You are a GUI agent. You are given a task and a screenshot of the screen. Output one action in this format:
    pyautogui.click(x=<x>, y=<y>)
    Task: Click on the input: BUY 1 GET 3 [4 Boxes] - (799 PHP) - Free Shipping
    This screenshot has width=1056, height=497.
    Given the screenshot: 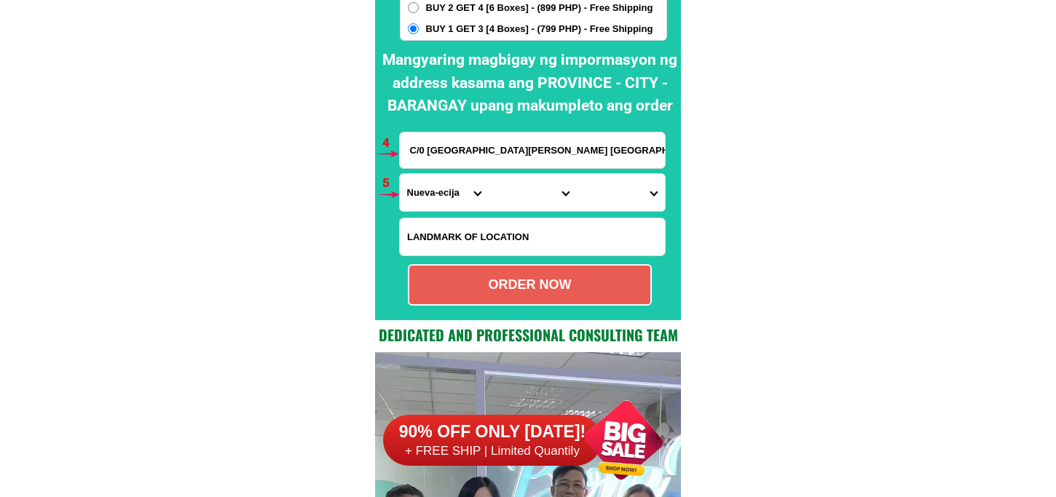 What is the action you would take?
    pyautogui.click(x=413, y=28)
    